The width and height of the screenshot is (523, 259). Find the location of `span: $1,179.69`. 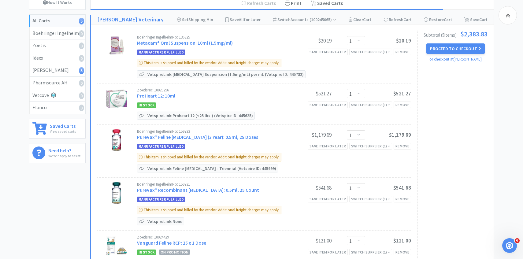

span: $1,179.69 is located at coordinates (400, 135).